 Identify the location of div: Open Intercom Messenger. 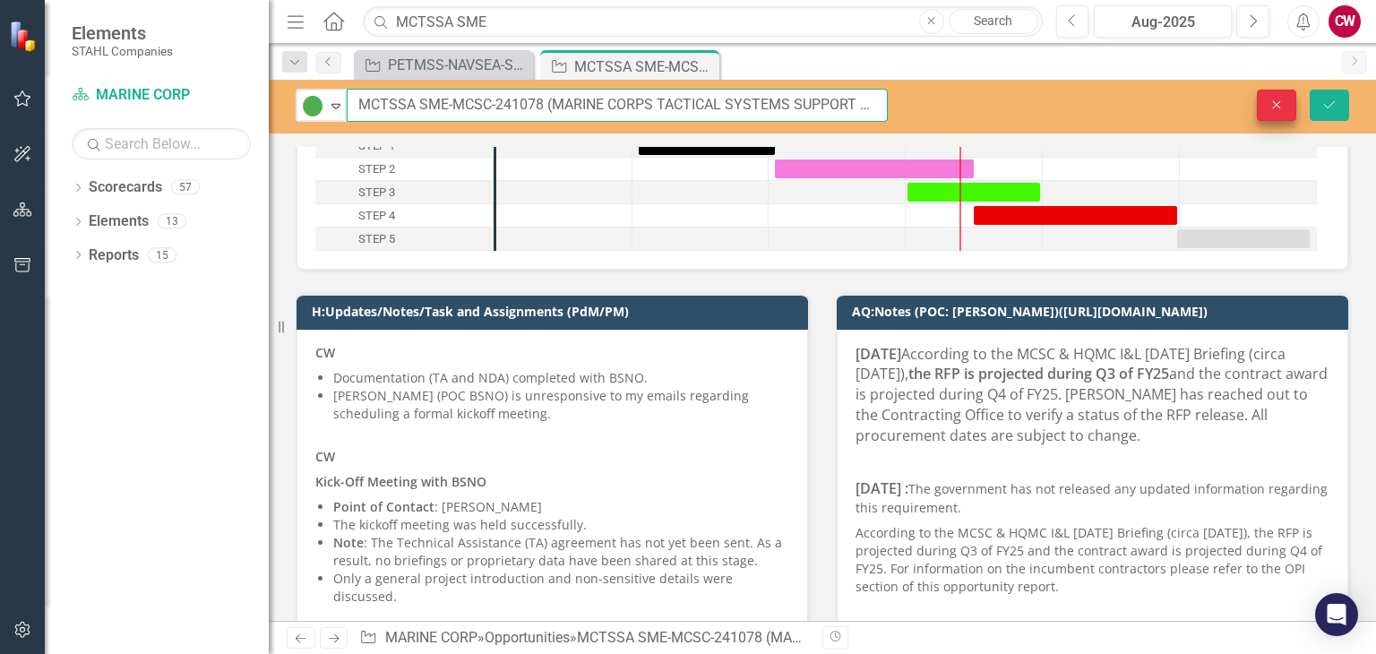
(1336, 614).